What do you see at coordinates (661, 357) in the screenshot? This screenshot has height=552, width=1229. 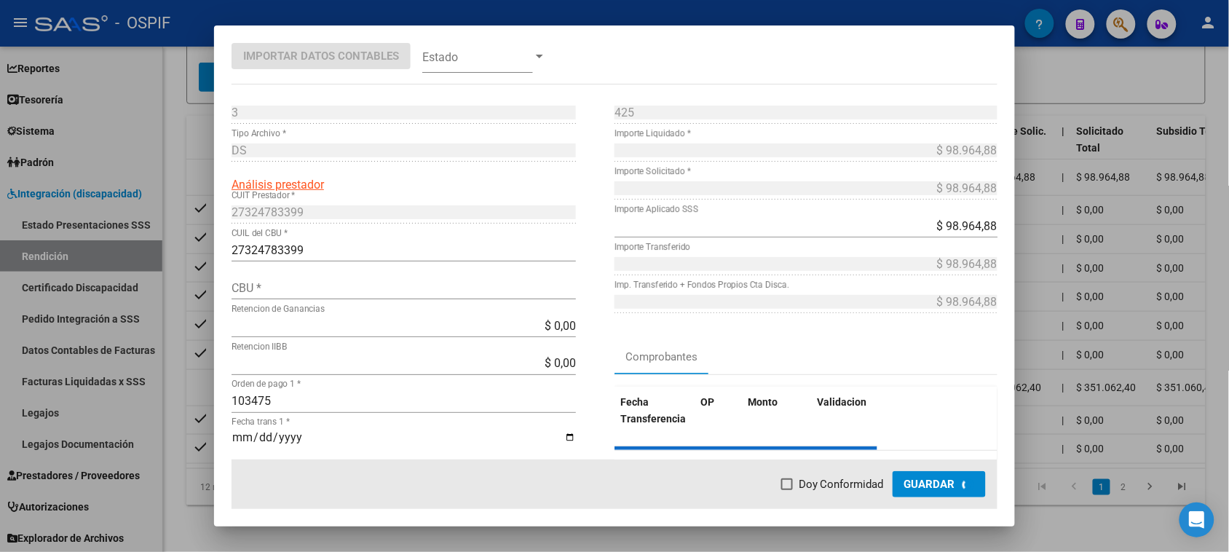 I see `div: Comprobantes` at bounding box center [661, 357].